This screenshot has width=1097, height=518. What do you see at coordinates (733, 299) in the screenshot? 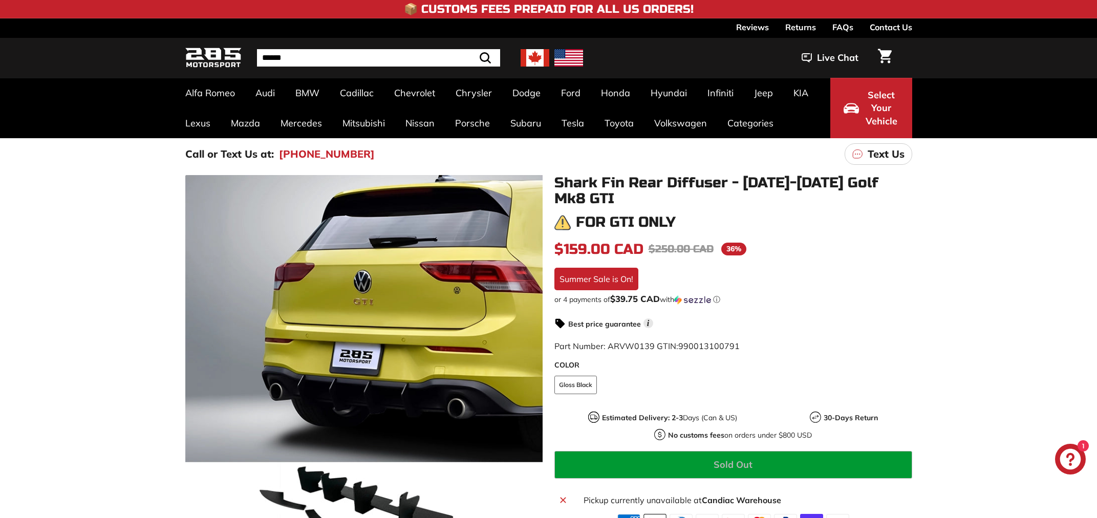
I see `div: or 4 payments of with` at bounding box center [733, 299].